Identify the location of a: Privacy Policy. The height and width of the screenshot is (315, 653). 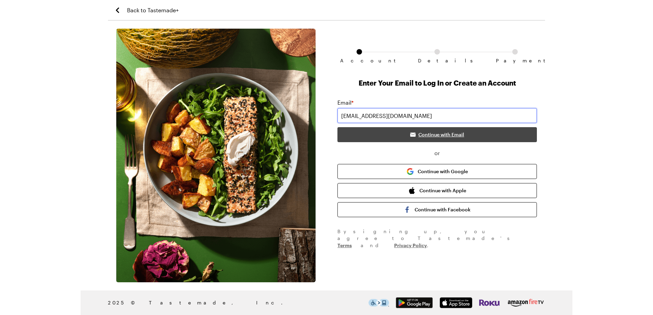
(410, 245).